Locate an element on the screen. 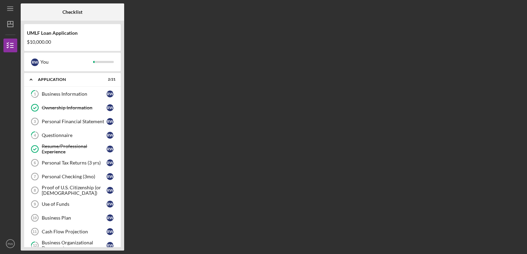 The width and height of the screenshot is (527, 254). div: UMLF Loan Application is located at coordinates (72, 33).